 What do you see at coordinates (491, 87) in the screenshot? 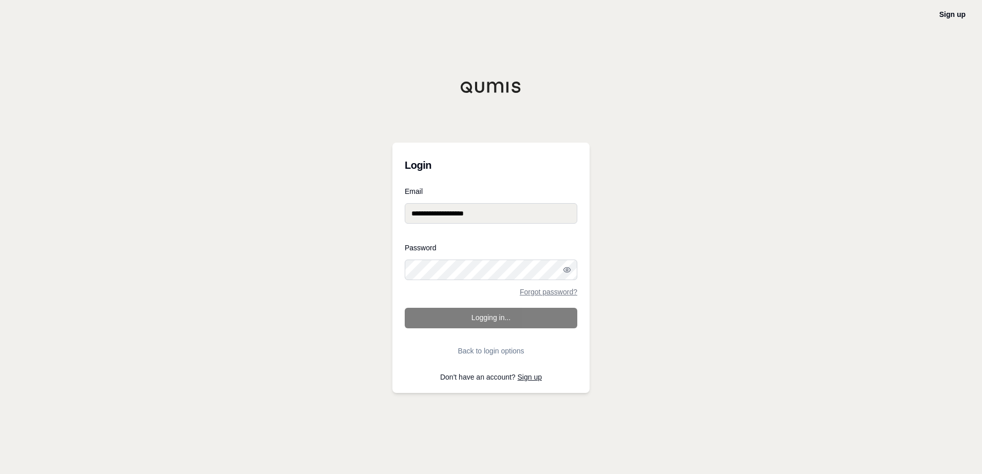
I see `img: Qumis` at bounding box center [491, 87].